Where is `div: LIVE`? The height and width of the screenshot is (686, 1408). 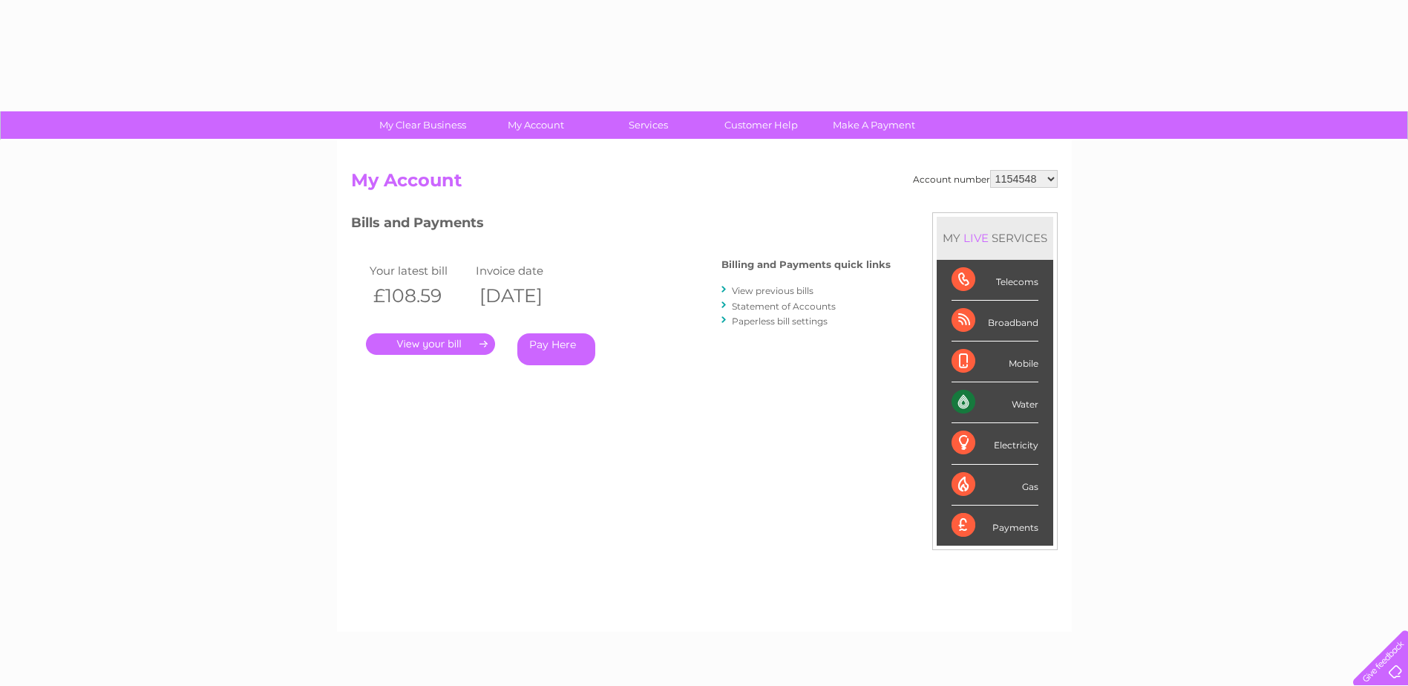 div: LIVE is located at coordinates (976, 237).